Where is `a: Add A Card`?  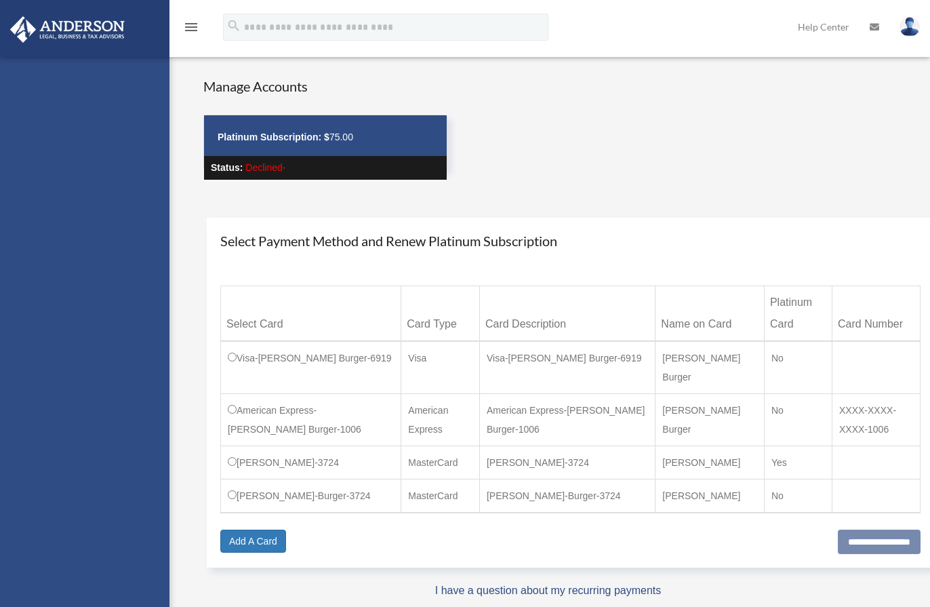
a: Add A Card is located at coordinates (253, 541).